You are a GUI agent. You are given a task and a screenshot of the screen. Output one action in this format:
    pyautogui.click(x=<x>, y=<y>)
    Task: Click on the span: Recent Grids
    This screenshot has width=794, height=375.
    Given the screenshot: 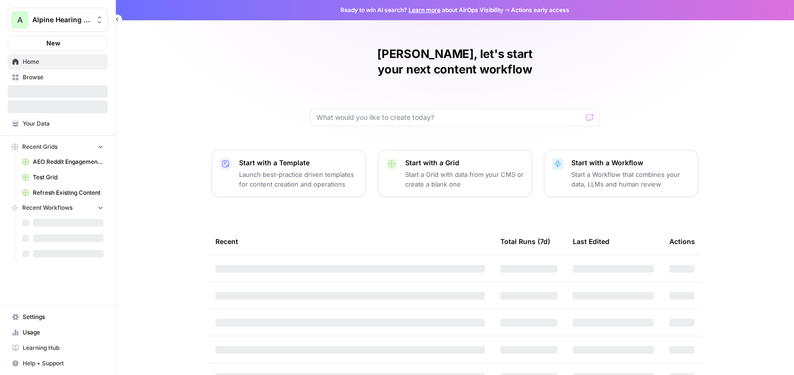 What is the action you would take?
    pyautogui.click(x=40, y=147)
    